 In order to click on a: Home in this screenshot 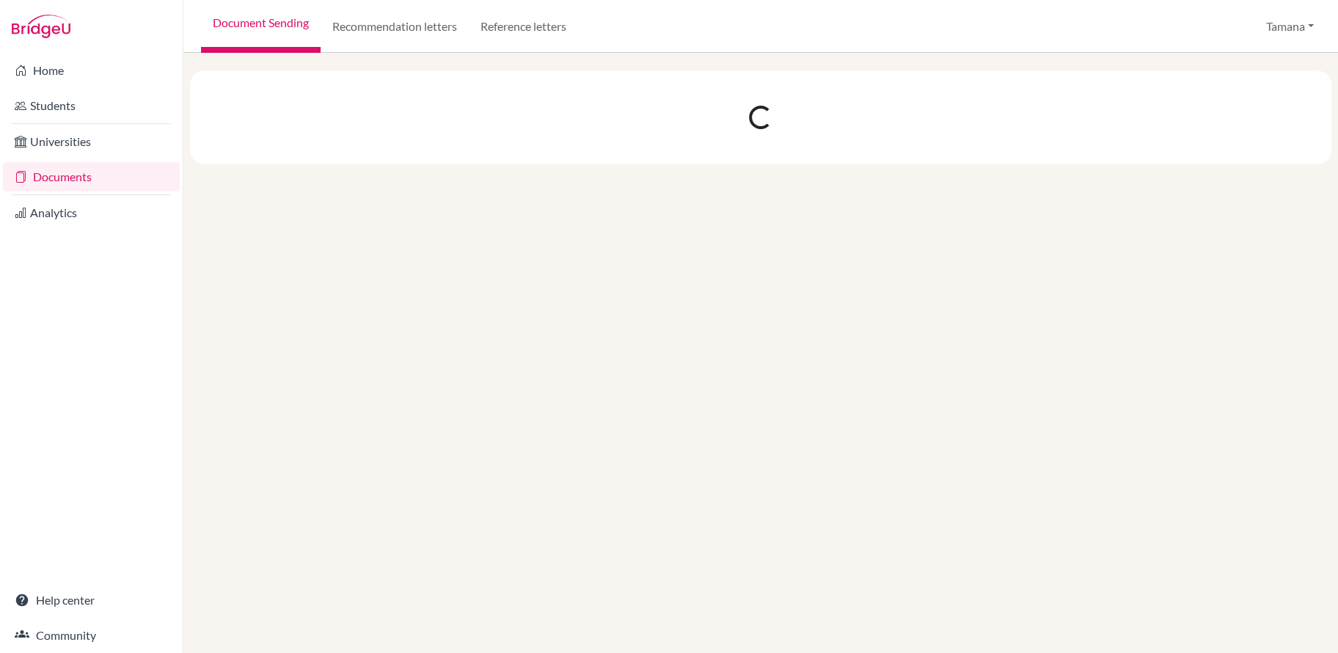, I will do `click(91, 70)`.